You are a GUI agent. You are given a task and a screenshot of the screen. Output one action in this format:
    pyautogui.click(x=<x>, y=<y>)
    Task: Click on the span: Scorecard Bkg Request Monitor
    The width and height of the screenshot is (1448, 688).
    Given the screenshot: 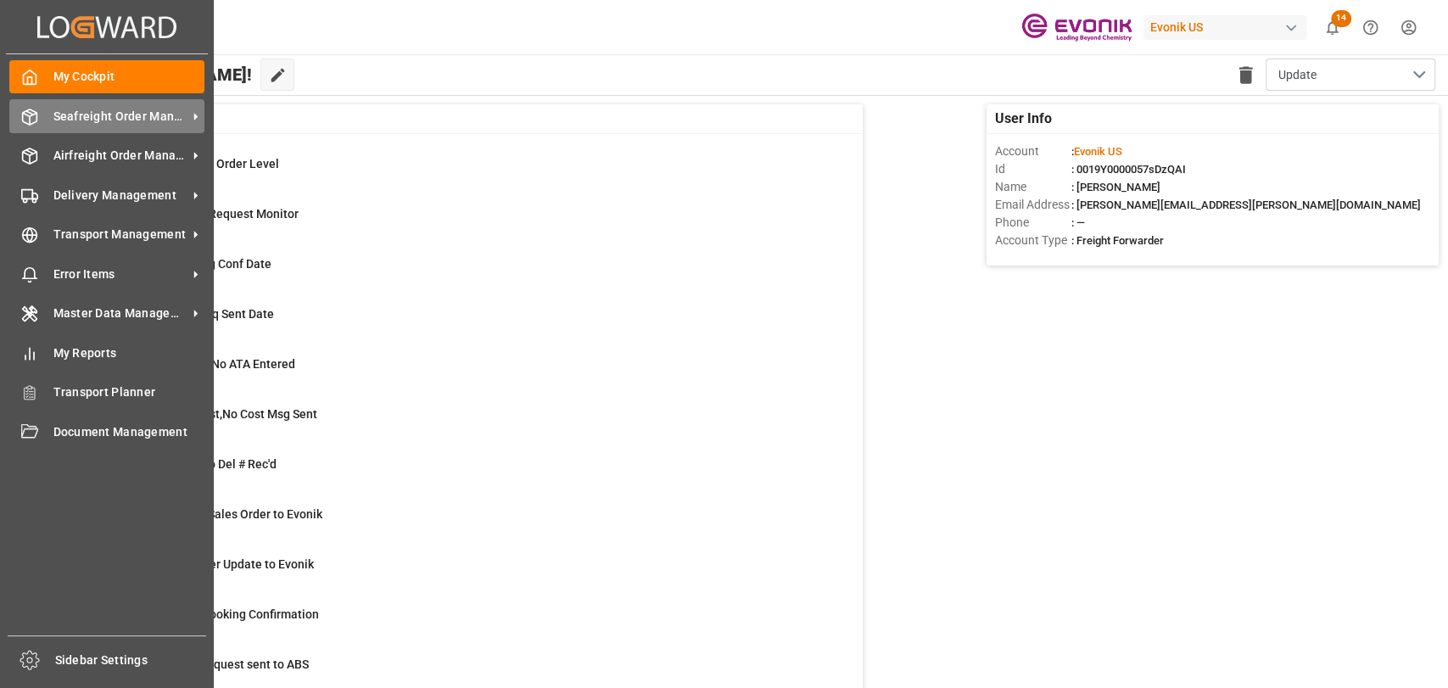 What is the action you would take?
    pyautogui.click(x=214, y=214)
    